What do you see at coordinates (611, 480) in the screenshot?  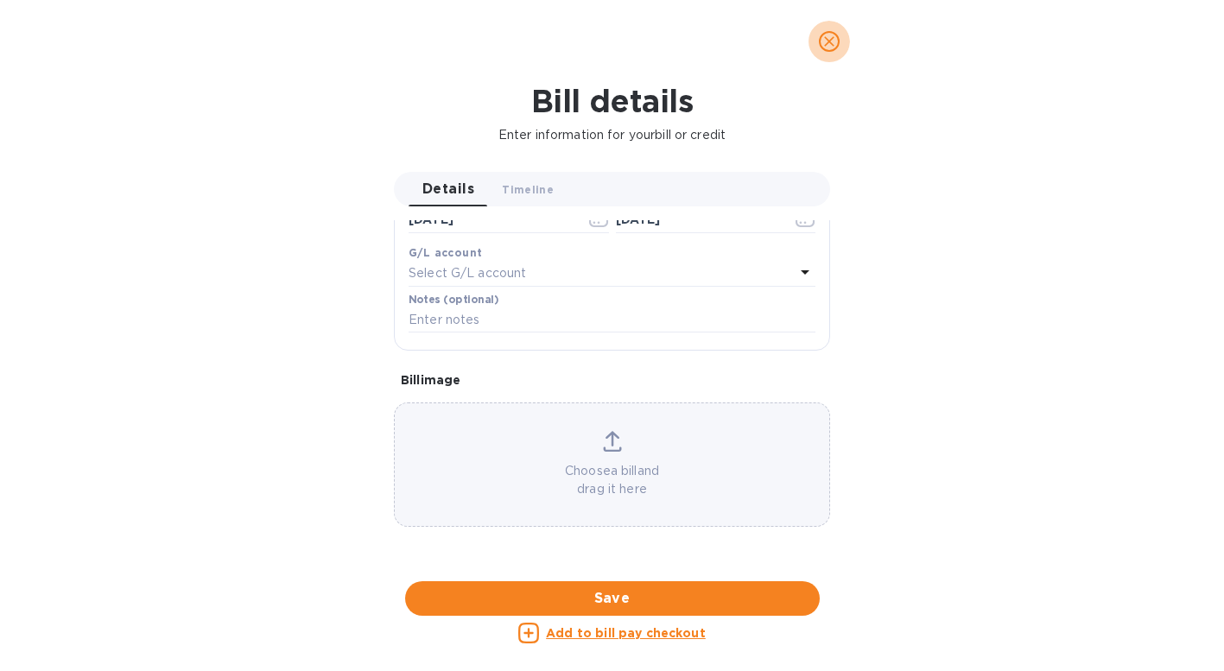 I see `p: Choose a bill and drag it here` at bounding box center [611, 480].